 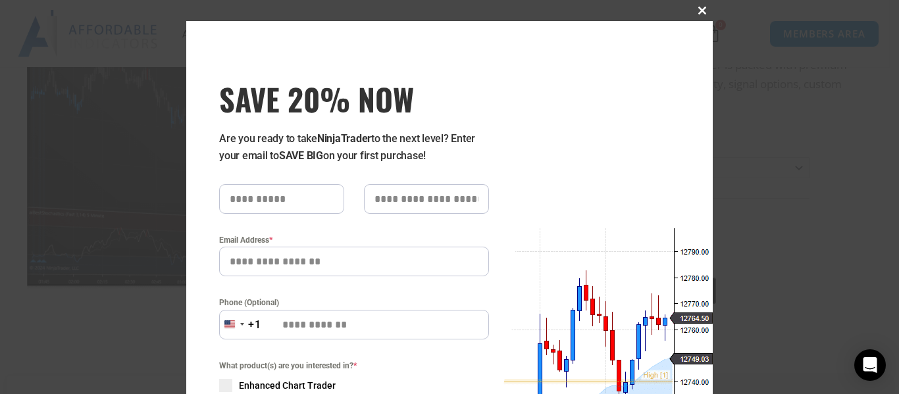 What do you see at coordinates (354, 99) in the screenshot?
I see `h3: SAVE 20% NOW` at bounding box center [354, 99].